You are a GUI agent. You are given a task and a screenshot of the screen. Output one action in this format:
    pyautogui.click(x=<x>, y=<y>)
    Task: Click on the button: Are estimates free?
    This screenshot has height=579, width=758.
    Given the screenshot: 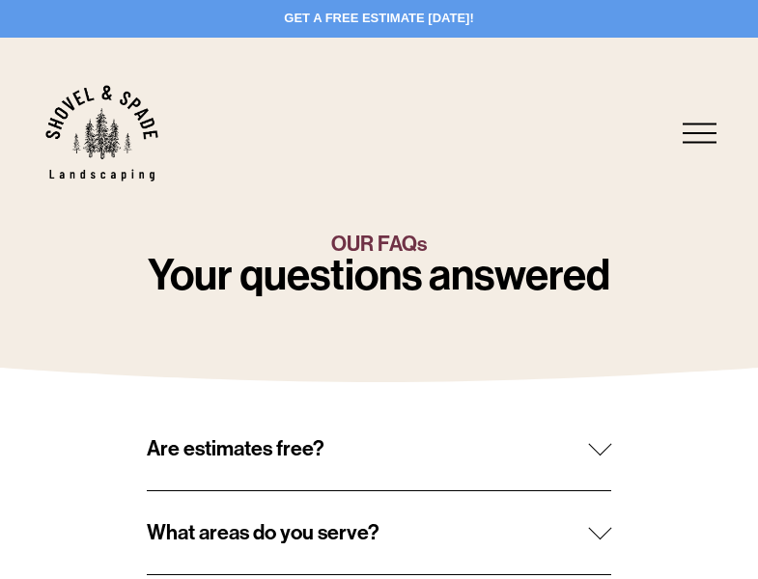 What is the action you would take?
    pyautogui.click(x=379, y=449)
    